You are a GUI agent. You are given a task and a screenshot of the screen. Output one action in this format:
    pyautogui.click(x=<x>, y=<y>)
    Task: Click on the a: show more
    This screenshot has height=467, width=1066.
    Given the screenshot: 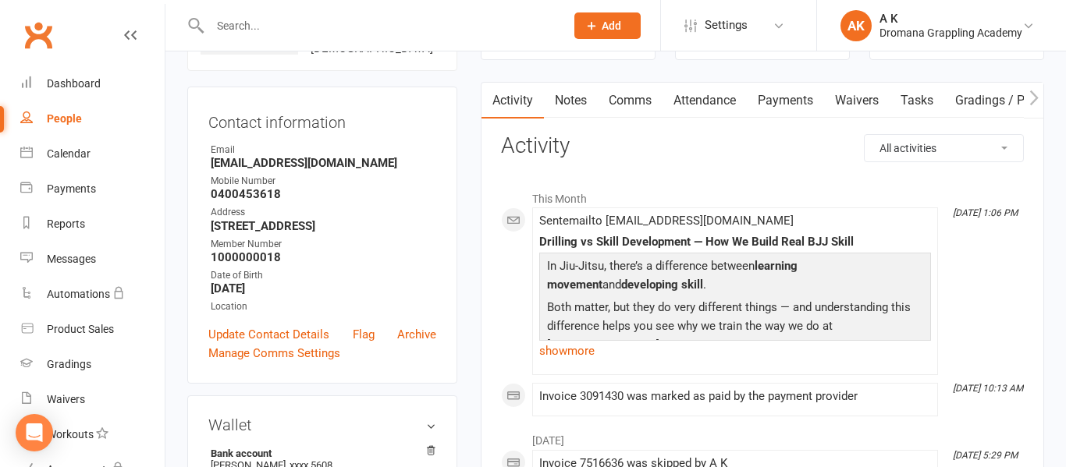 What is the action you would take?
    pyautogui.click(x=735, y=351)
    